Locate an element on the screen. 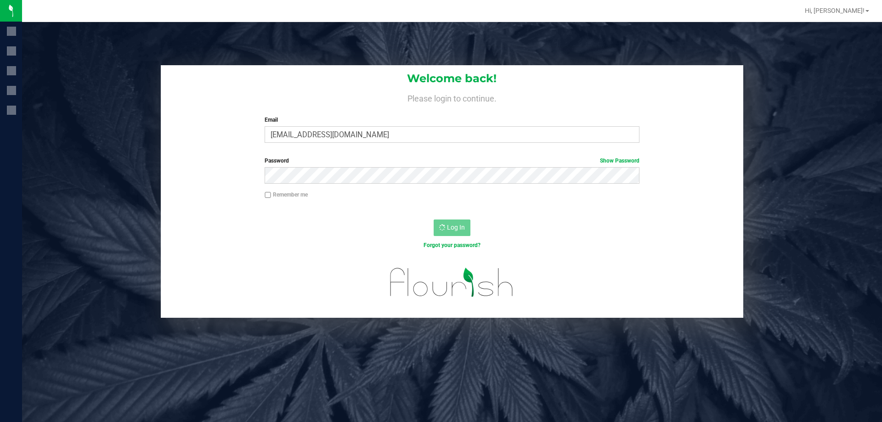 The height and width of the screenshot is (422, 882). label: Email is located at coordinates (452, 120).